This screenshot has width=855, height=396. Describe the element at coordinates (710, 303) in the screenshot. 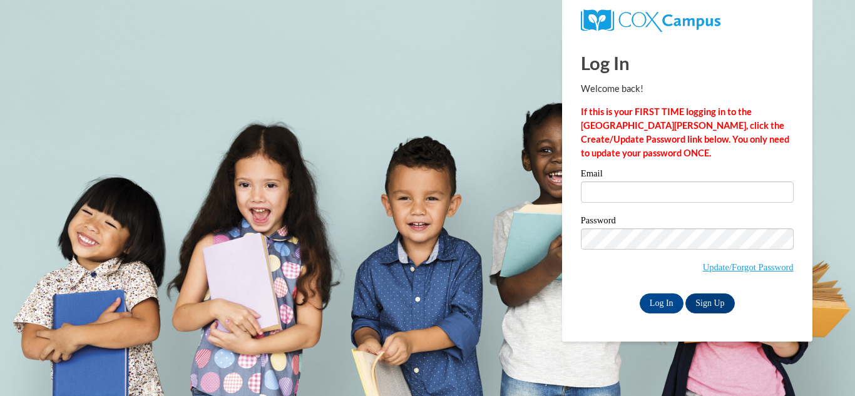

I see `a: Sign Up` at that location.